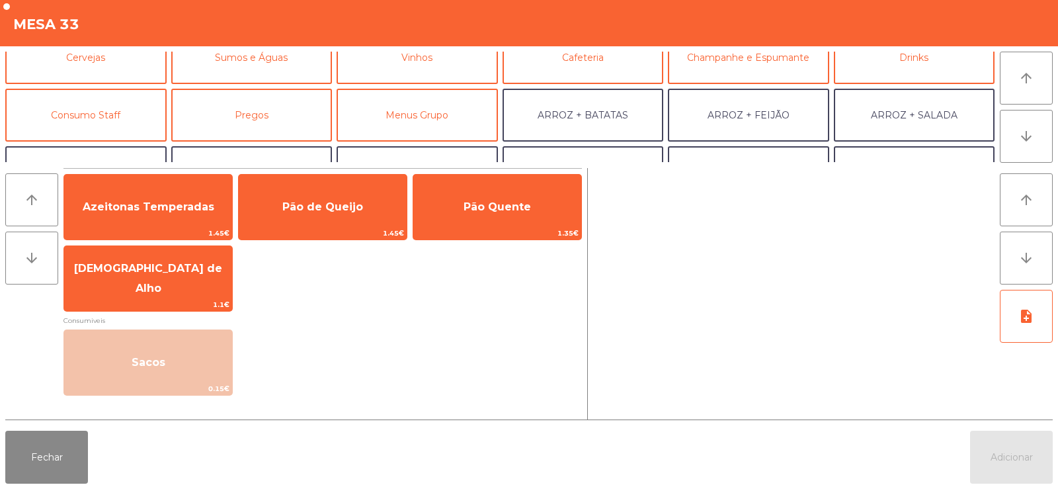  I want to click on span: Sacos, so click(148, 362).